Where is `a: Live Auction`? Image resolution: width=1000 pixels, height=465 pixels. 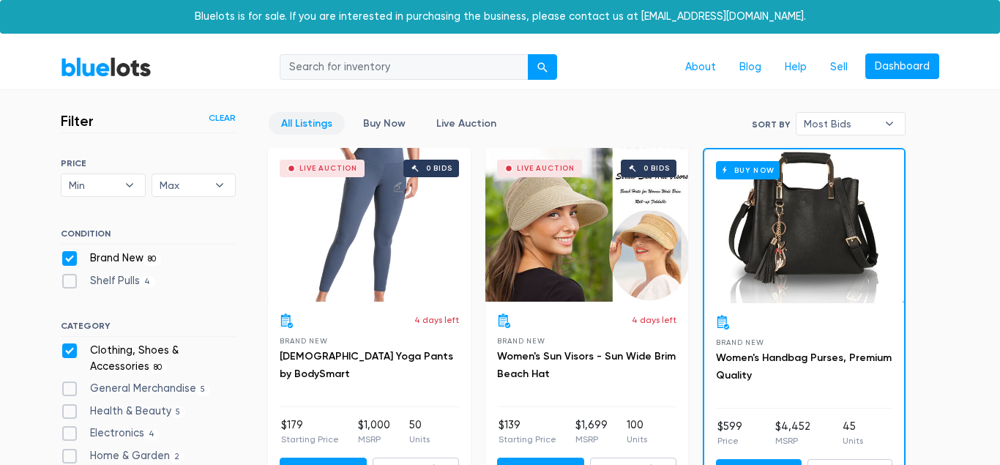
a: Live Auction is located at coordinates (466, 123).